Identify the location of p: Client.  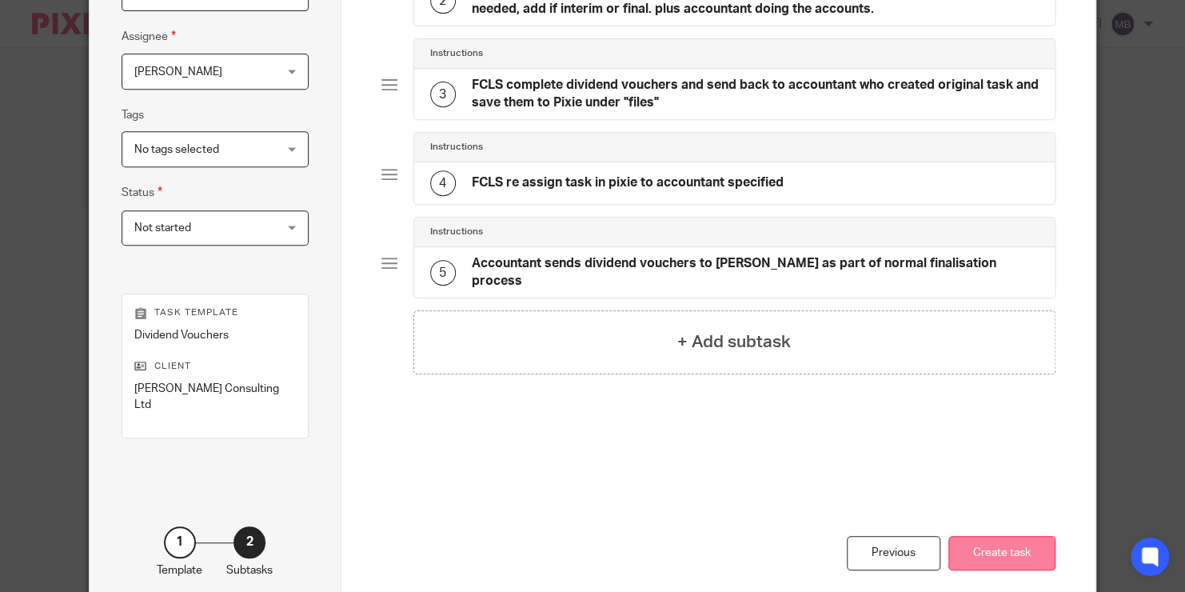
(214, 366).